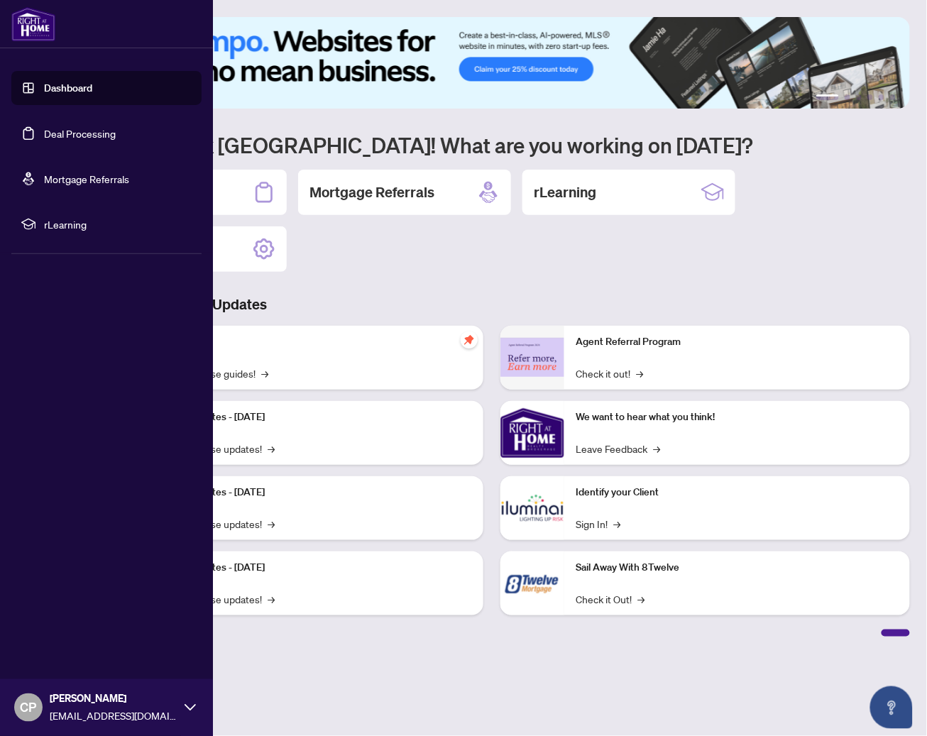 This screenshot has width=927, height=736. What do you see at coordinates (68, 88) in the screenshot?
I see `a: Dashboard` at bounding box center [68, 88].